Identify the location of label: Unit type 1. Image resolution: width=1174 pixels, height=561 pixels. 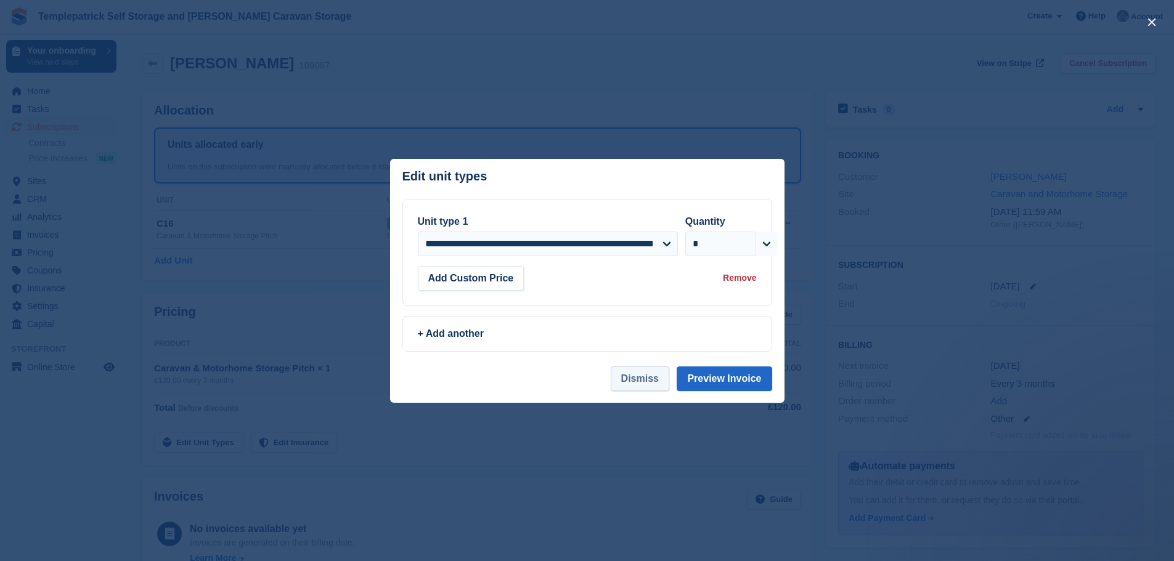
(443, 221).